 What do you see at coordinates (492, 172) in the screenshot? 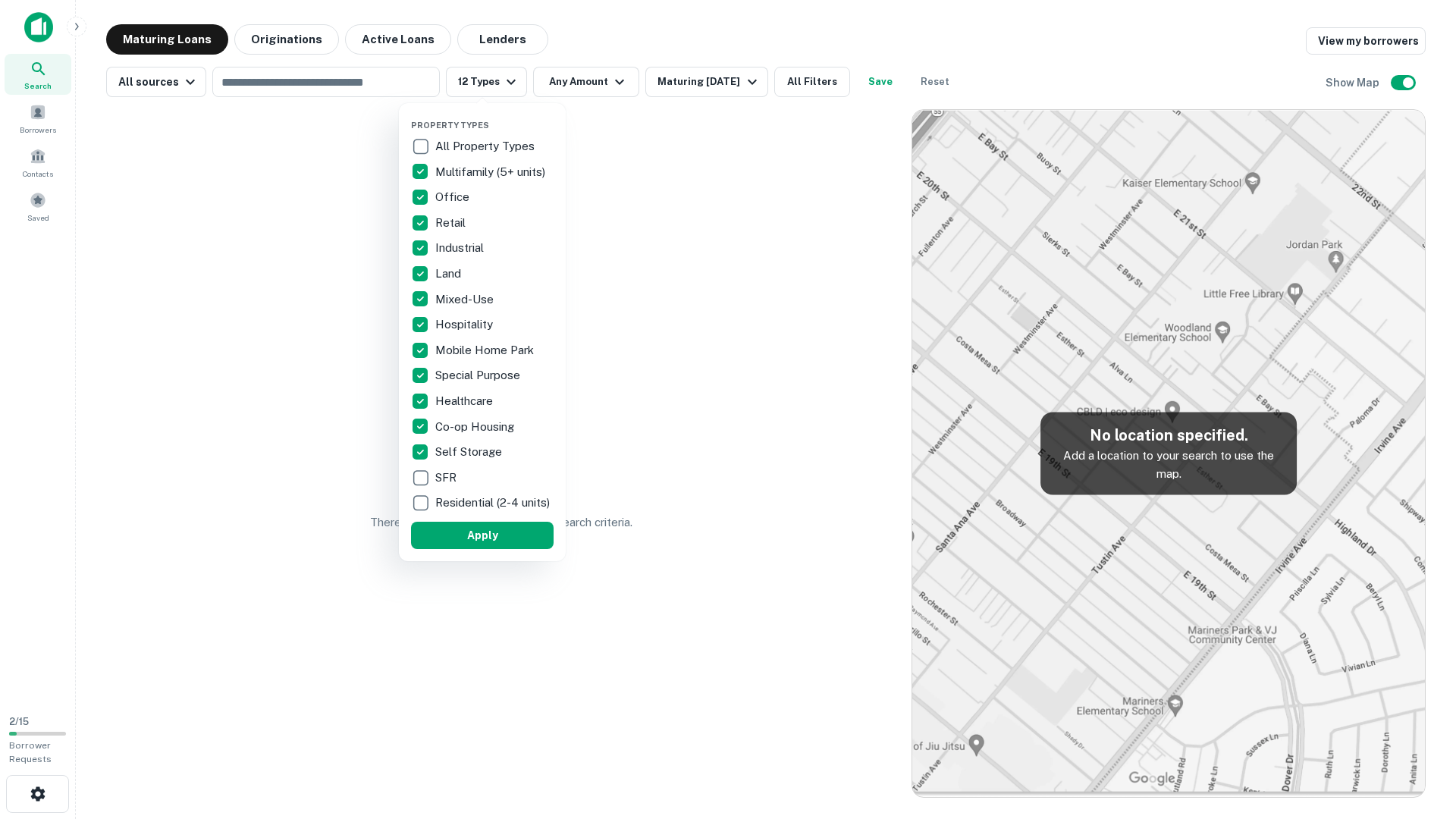
I see `p: Multifamily (5+ units)` at bounding box center [492, 172].